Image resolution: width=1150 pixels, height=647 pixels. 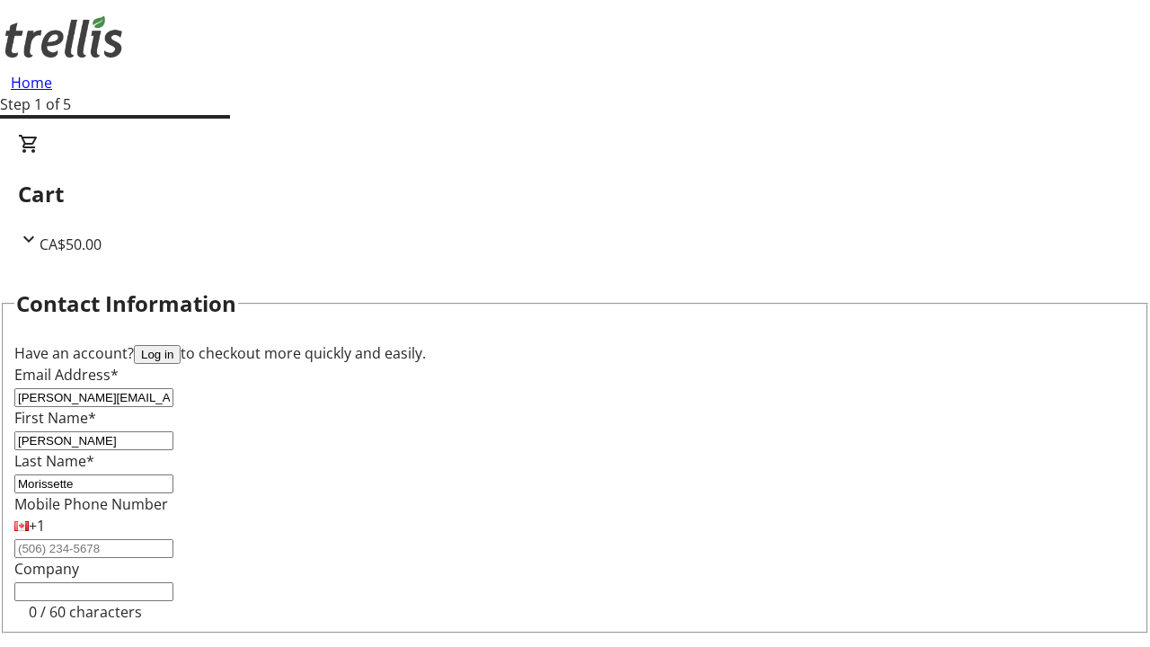 What do you see at coordinates (126, 304) in the screenshot?
I see `h2: Contact Information` at bounding box center [126, 304].